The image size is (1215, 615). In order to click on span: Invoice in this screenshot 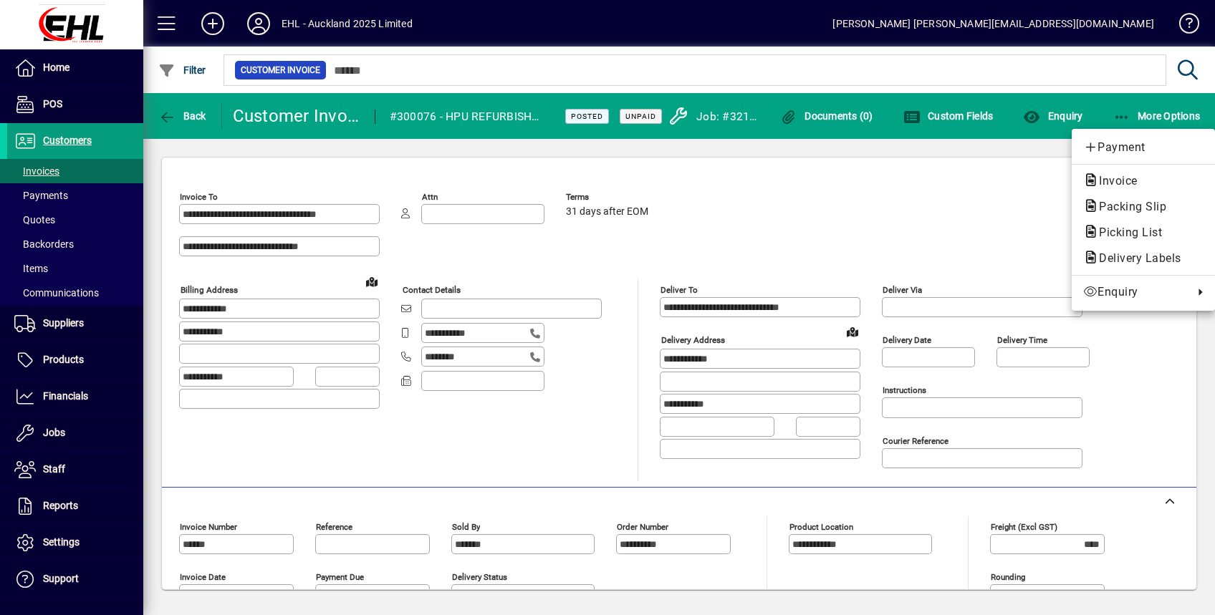, I will do `click(1114, 181)`.